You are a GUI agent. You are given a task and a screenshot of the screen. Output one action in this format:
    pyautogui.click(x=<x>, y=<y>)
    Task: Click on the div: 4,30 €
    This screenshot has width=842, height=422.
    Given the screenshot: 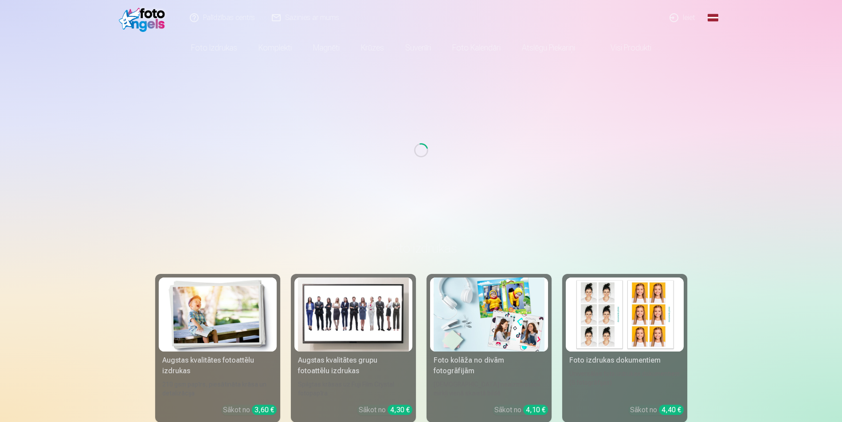 What is the action you would take?
    pyautogui.click(x=400, y=410)
    